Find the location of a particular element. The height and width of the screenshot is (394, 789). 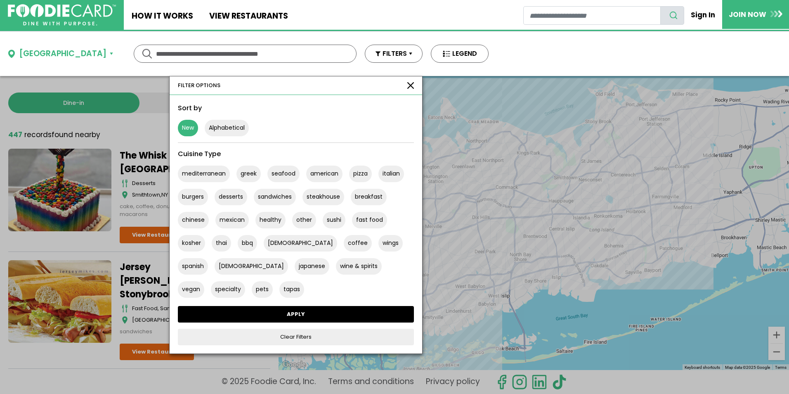

button: thai is located at coordinates (221, 243).